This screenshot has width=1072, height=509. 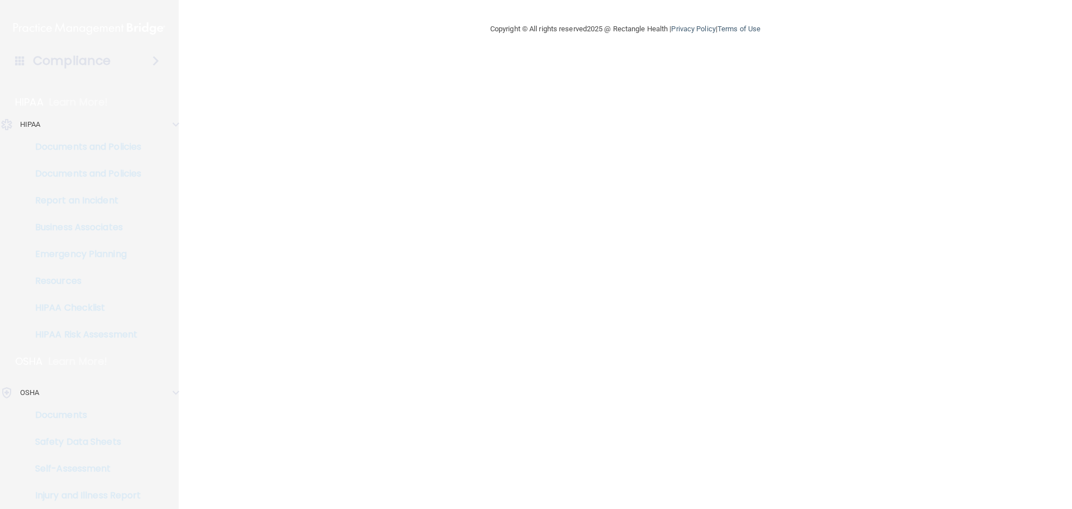 What do you see at coordinates (83, 415) in the screenshot?
I see `p: Documents` at bounding box center [83, 415].